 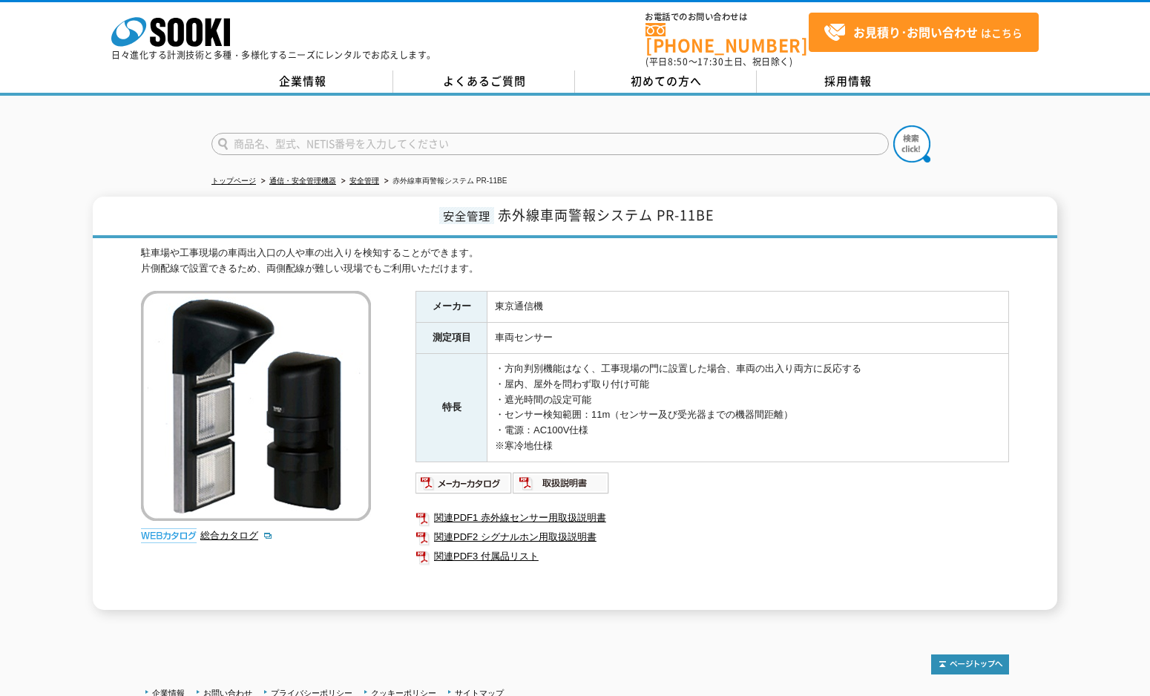 What do you see at coordinates (452, 307) in the screenshot?
I see `th: メーカー` at bounding box center [452, 307].